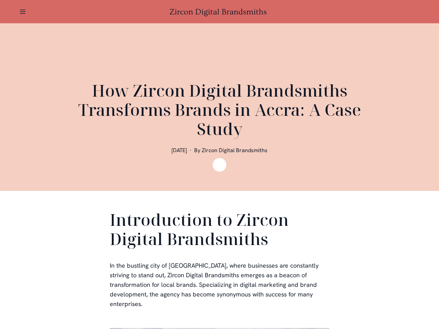 Image resolution: width=439 pixels, height=329 pixels. Describe the element at coordinates (220, 12) in the screenshot. I see `a: Zircon Digital Brandsmiths` at that location.